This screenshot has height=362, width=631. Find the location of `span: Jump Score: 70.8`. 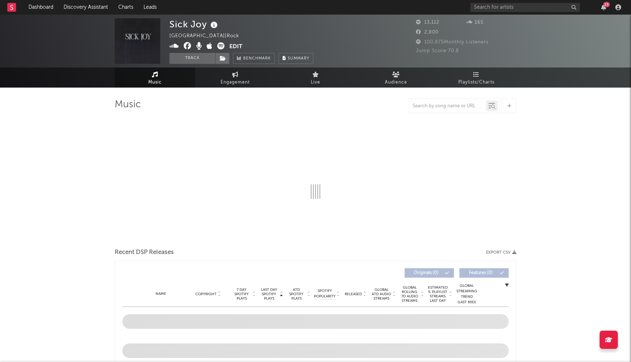

span: Jump Score: 70.8 is located at coordinates (438, 51).